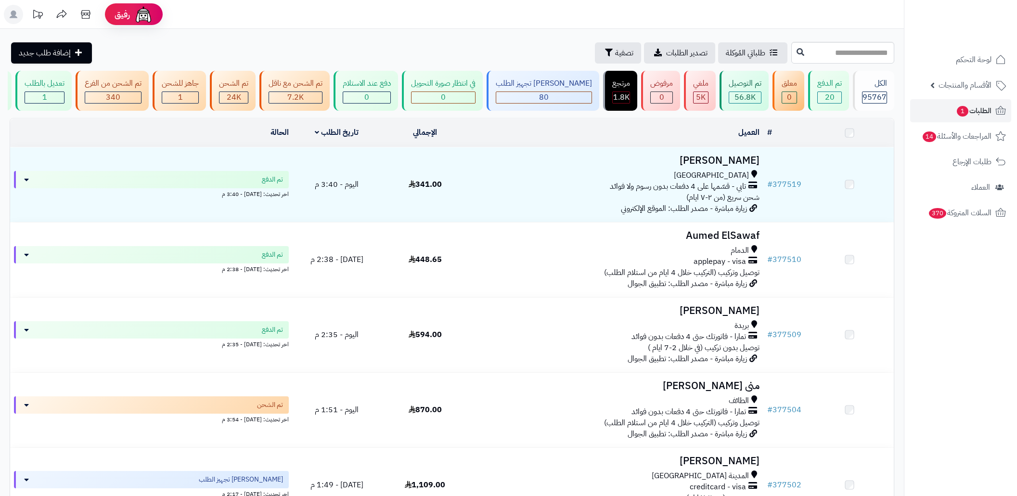  What do you see at coordinates (336, 334) in the screenshot?
I see `span: اليوم - 2:35 م` at bounding box center [336, 334].